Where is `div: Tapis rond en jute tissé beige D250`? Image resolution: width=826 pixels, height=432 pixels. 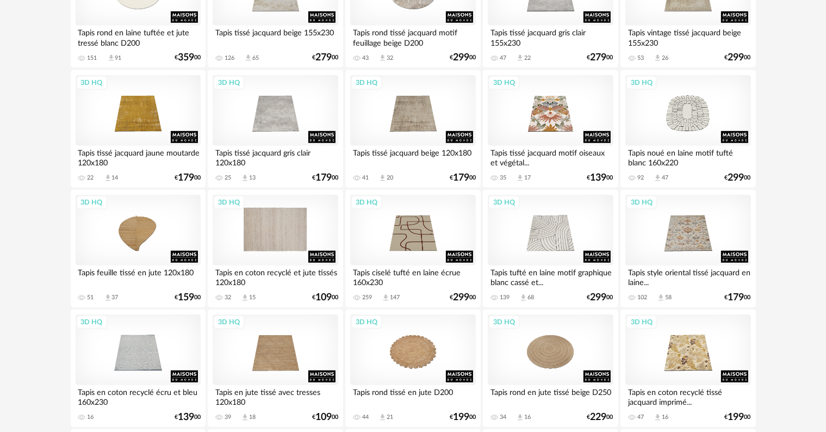
div: Tapis rond en jute tissé beige D250 is located at coordinates (550, 396).